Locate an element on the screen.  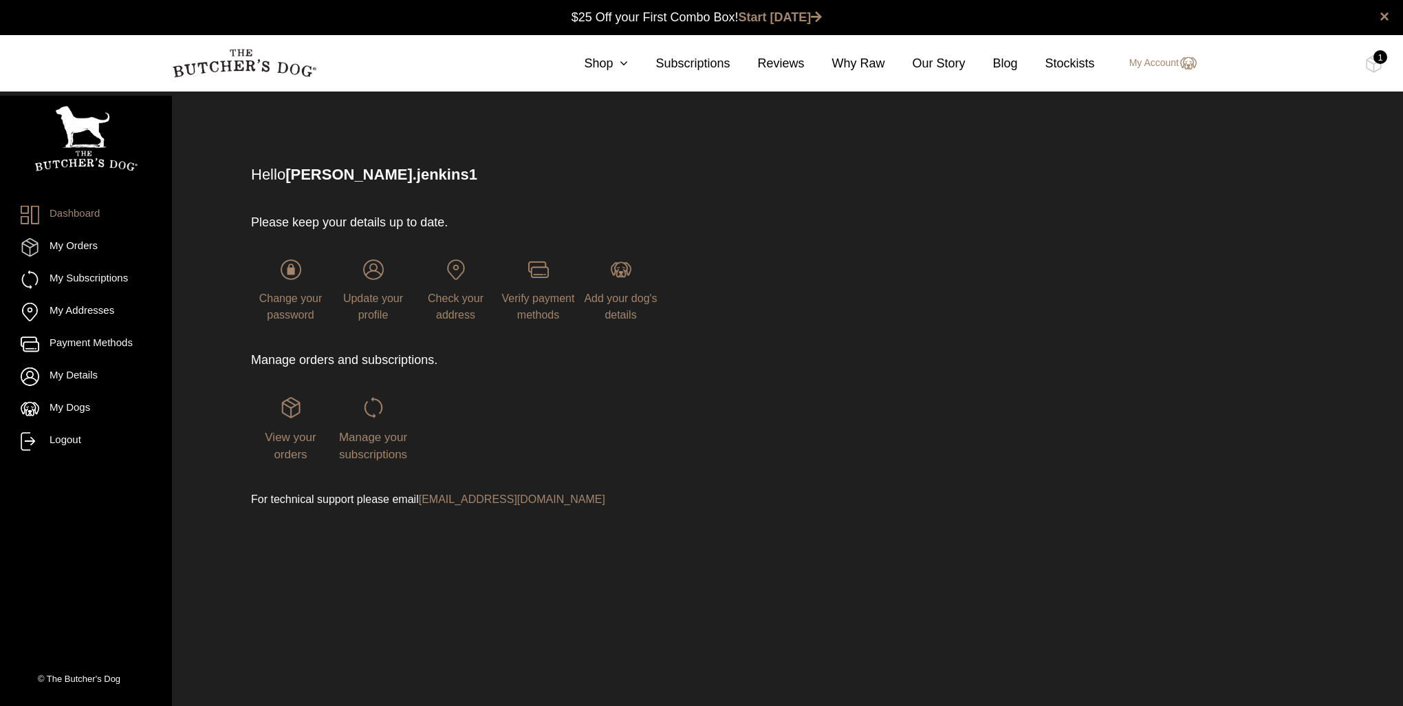
span: View your orders is located at coordinates (290, 446).